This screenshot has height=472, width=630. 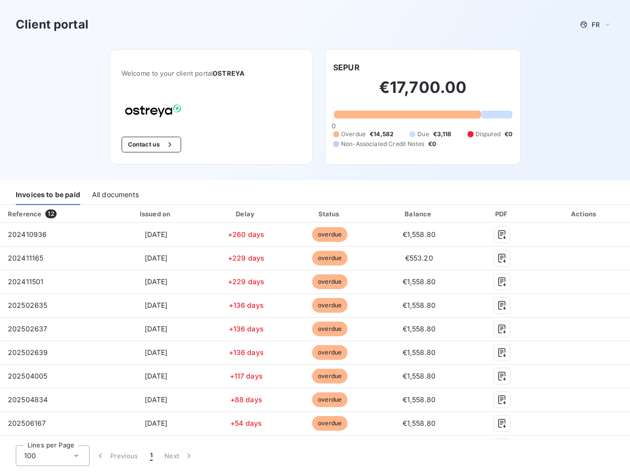 What do you see at coordinates (381, 134) in the screenshot?
I see `span: €14,582` at bounding box center [381, 134].